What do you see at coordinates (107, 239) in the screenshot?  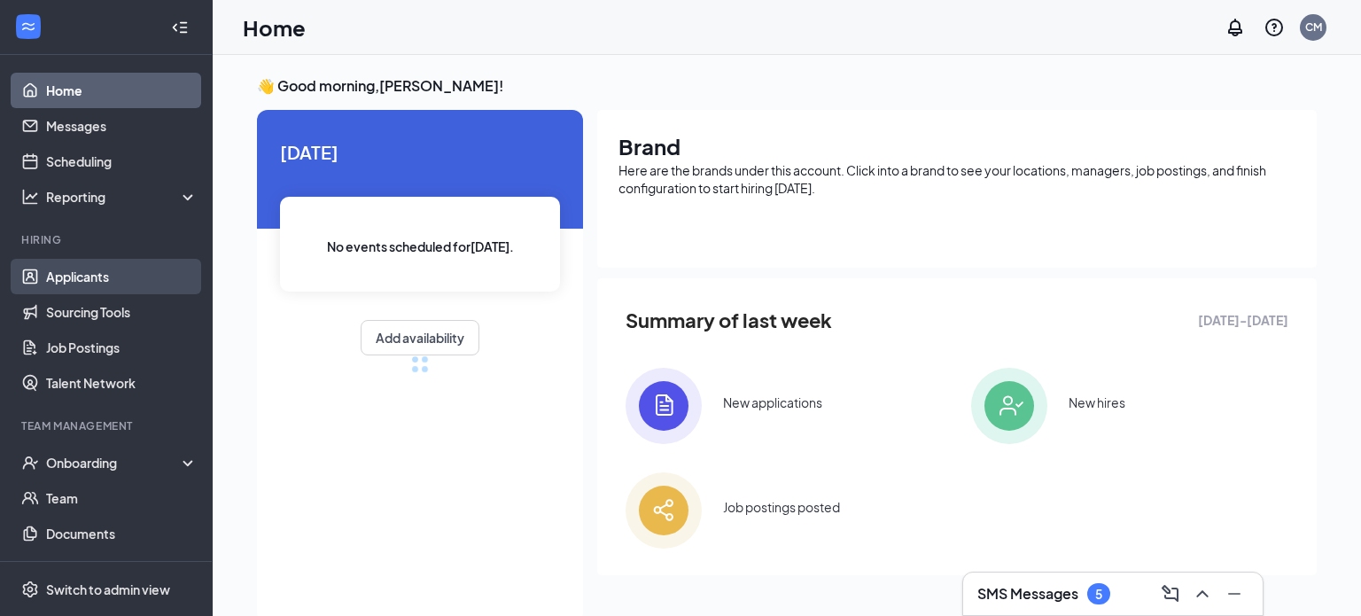 I see `div: Hiring` at bounding box center [107, 239].